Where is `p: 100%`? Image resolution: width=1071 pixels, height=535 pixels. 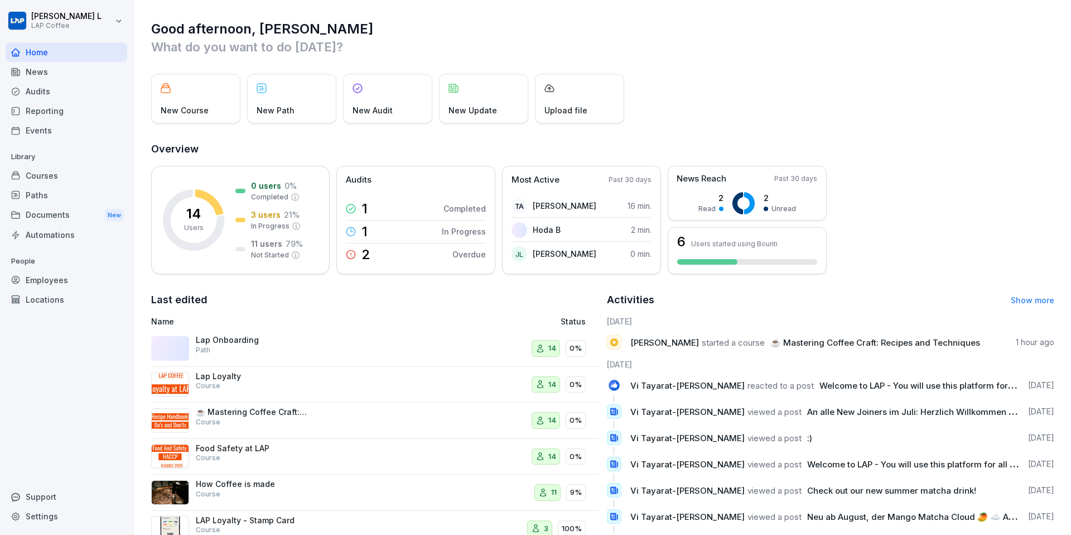
p: 100% is located at coordinates (572, 528).